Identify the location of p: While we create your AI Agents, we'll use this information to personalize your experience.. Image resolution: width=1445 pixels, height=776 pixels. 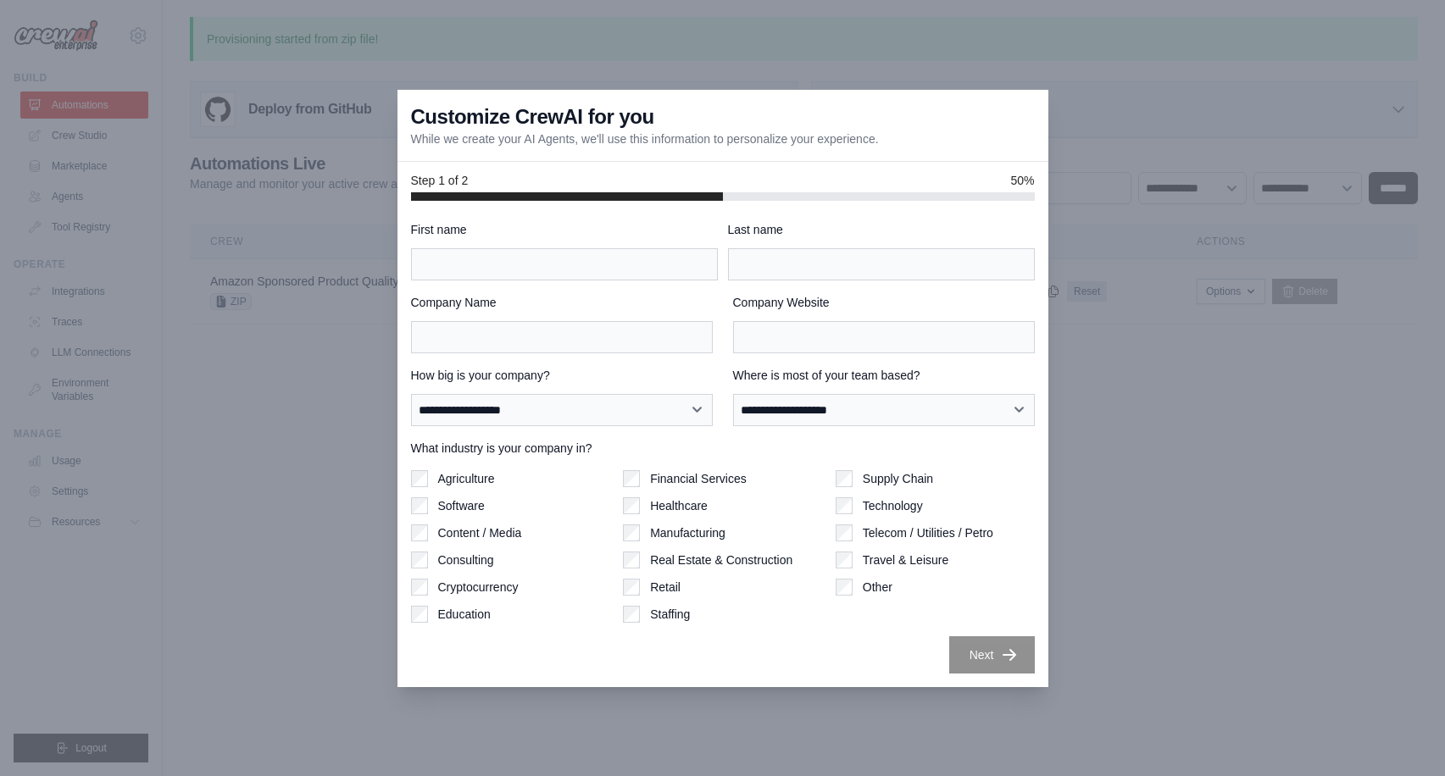
(645, 139).